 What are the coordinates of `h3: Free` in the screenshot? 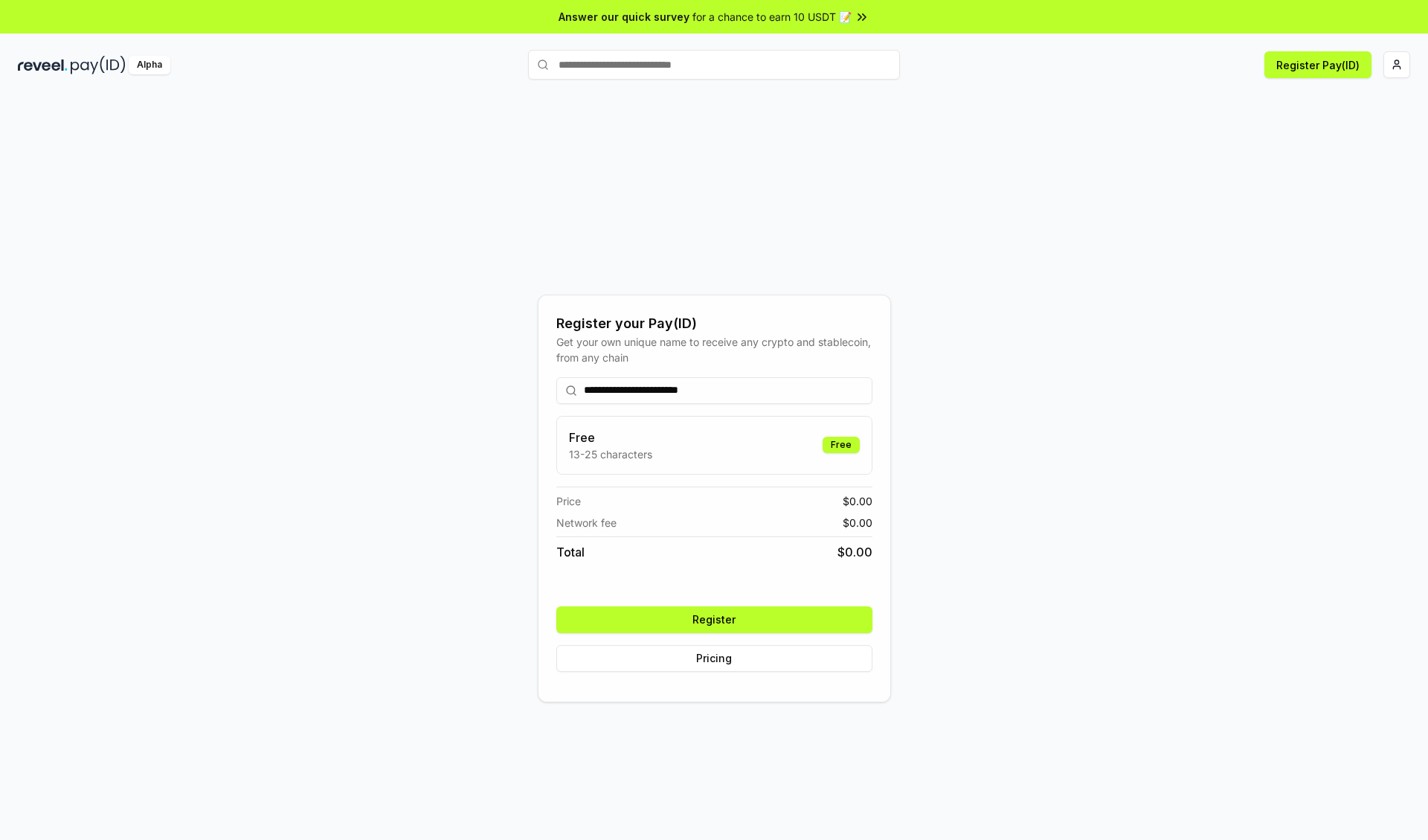 It's located at (611, 437).